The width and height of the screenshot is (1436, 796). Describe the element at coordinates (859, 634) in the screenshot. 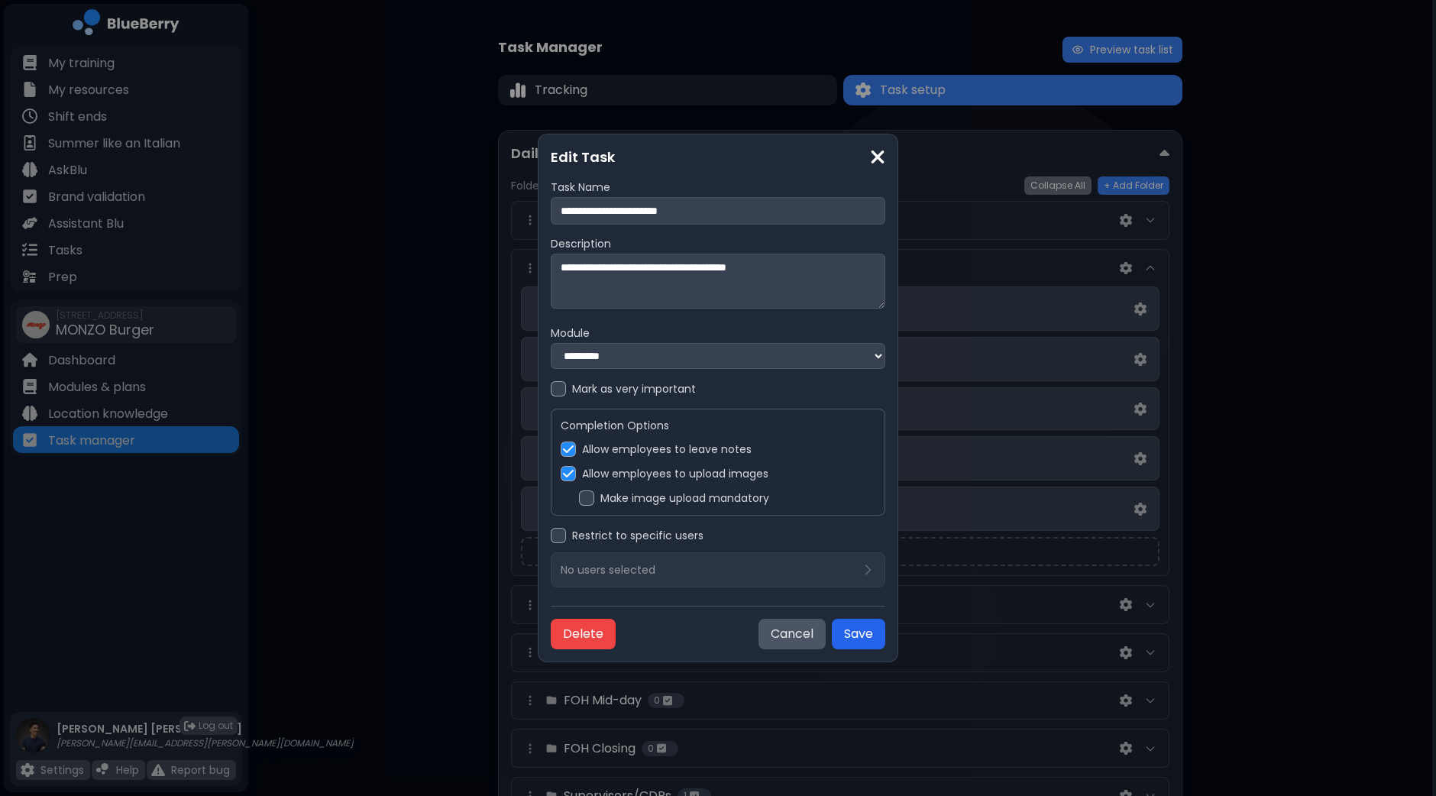

I see `button: Save` at that location.